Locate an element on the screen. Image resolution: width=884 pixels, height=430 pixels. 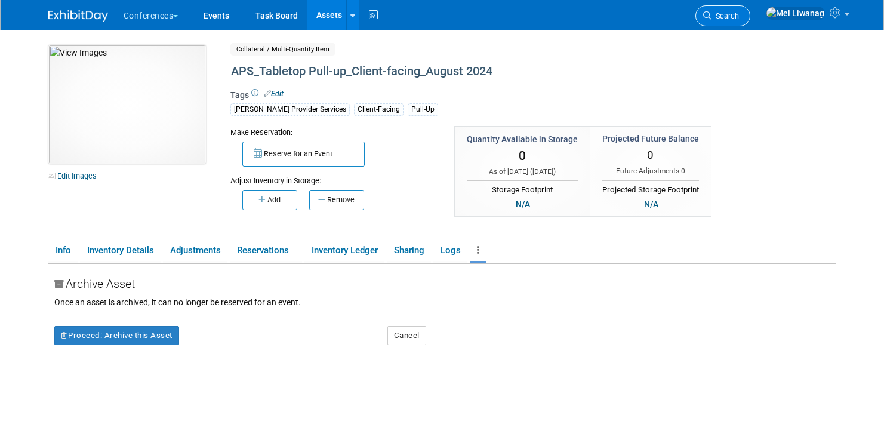
div: Client-Facing is located at coordinates (379, 109).